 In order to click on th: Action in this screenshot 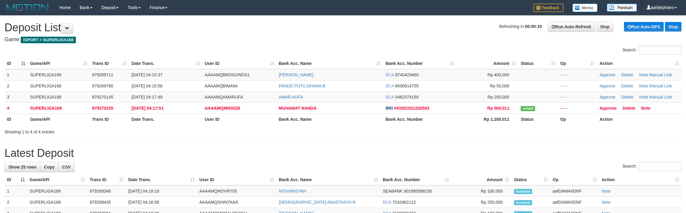, I will do `click(639, 119)`.